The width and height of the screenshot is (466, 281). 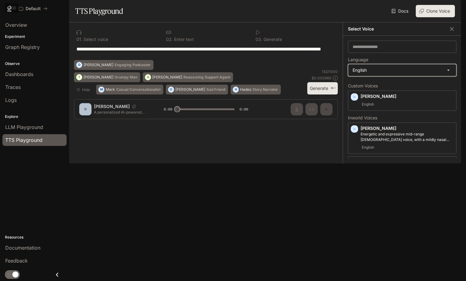 What do you see at coordinates (110, 90) in the screenshot?
I see `p: Mark` at bounding box center [110, 90].